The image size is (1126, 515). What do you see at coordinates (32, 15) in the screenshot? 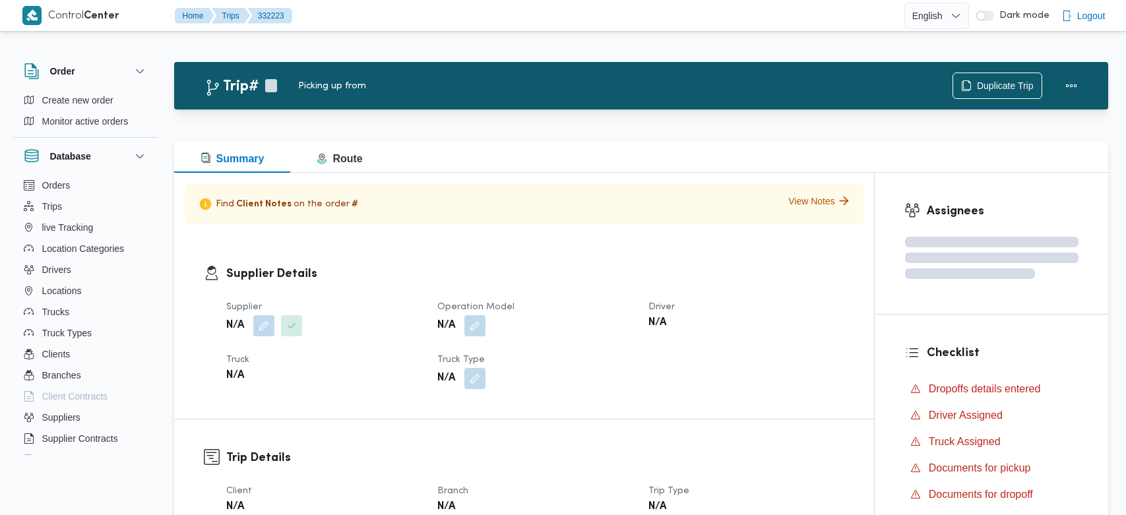
I see `img: X8yXhbKr1z7QwAAAABJRU5ErkJggg==` at bounding box center [32, 15].